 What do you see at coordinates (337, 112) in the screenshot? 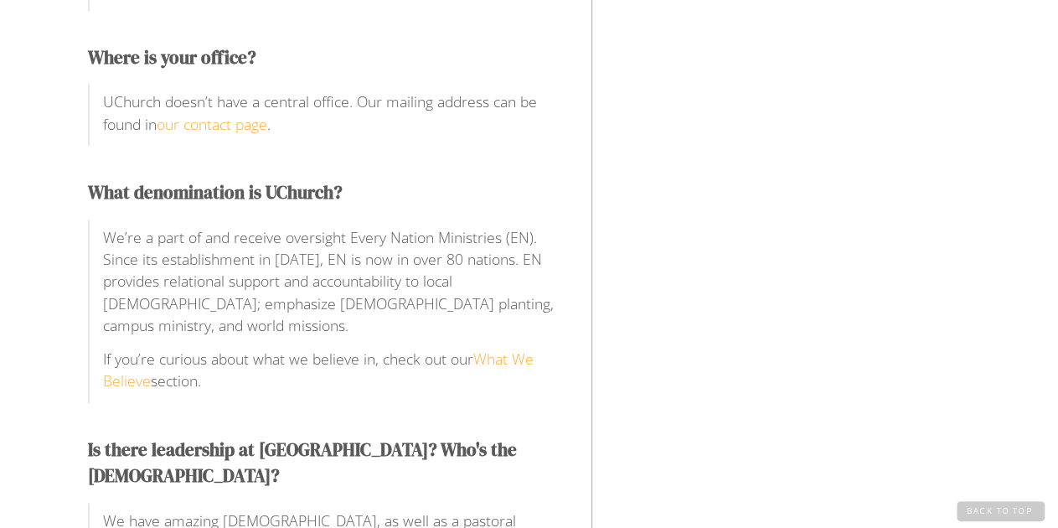
I see `p: UChurch doesn’t have a central office. Our mailing address can be found in .` at bounding box center [337, 112].